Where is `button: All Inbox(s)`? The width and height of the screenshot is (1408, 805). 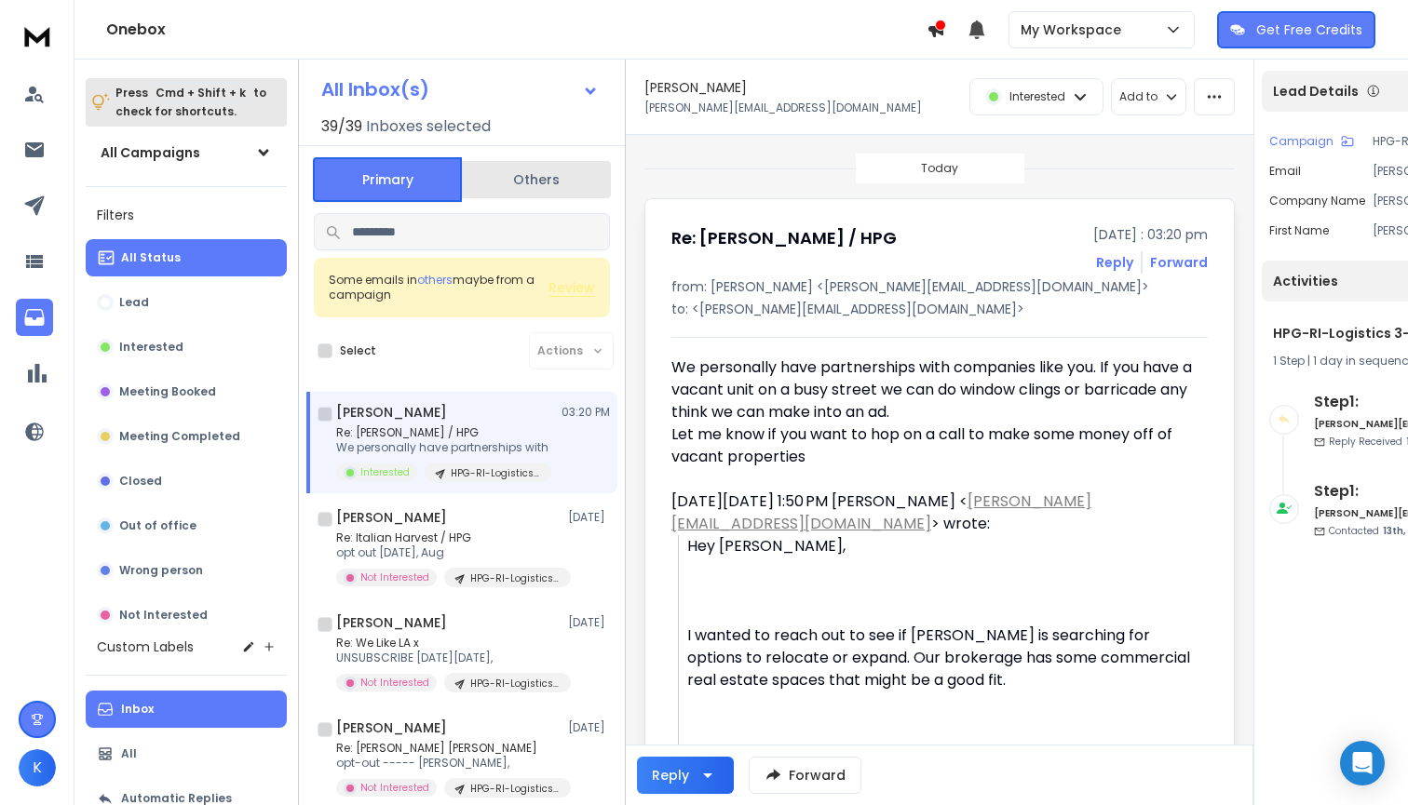
button: All Inbox(s) is located at coordinates (460, 89).